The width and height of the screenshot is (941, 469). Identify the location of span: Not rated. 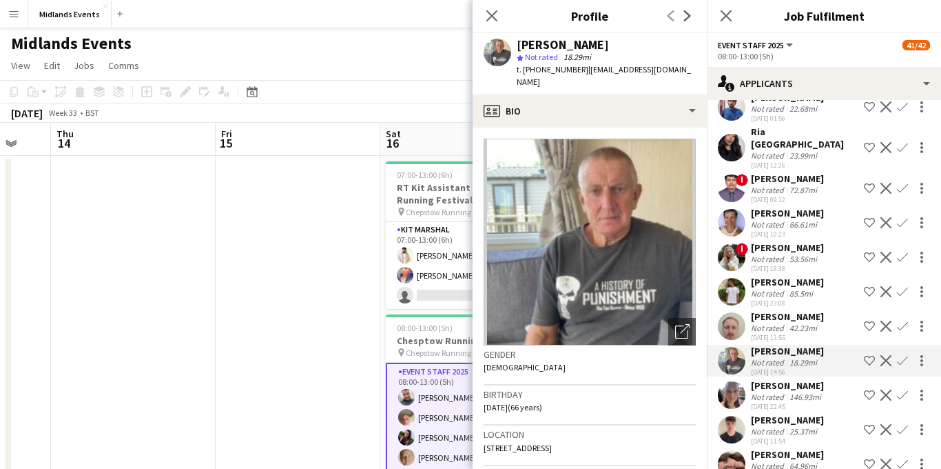
(542, 57).